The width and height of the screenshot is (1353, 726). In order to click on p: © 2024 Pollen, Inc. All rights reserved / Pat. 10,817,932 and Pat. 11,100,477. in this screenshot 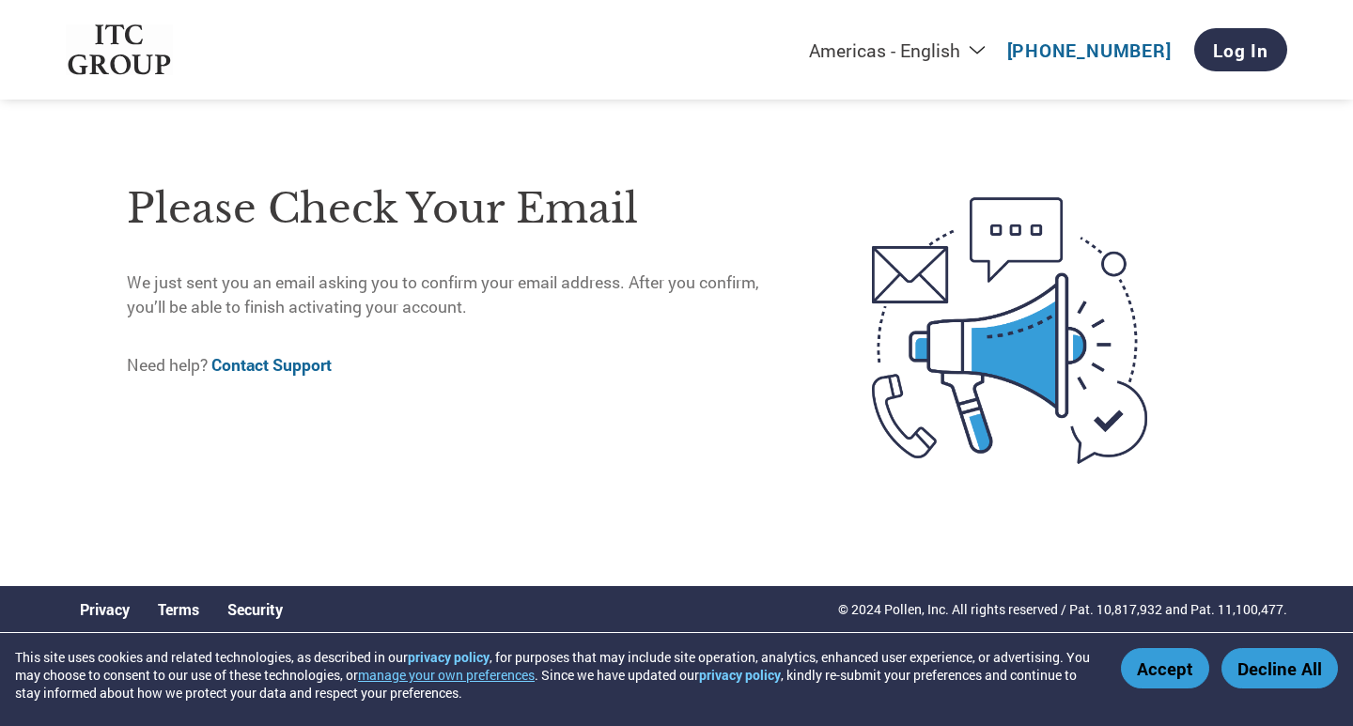, I will do `click(1063, 609)`.